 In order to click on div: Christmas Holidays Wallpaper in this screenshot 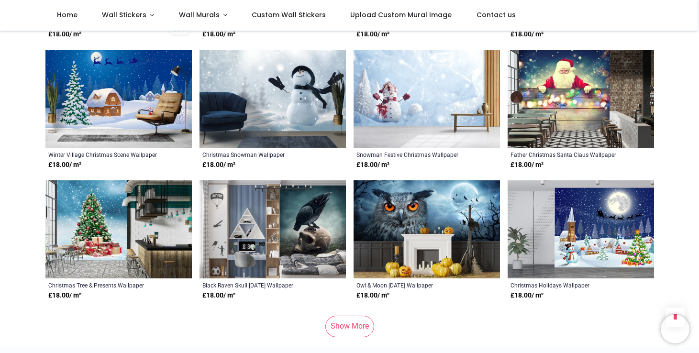, I will do `click(567, 285)`.